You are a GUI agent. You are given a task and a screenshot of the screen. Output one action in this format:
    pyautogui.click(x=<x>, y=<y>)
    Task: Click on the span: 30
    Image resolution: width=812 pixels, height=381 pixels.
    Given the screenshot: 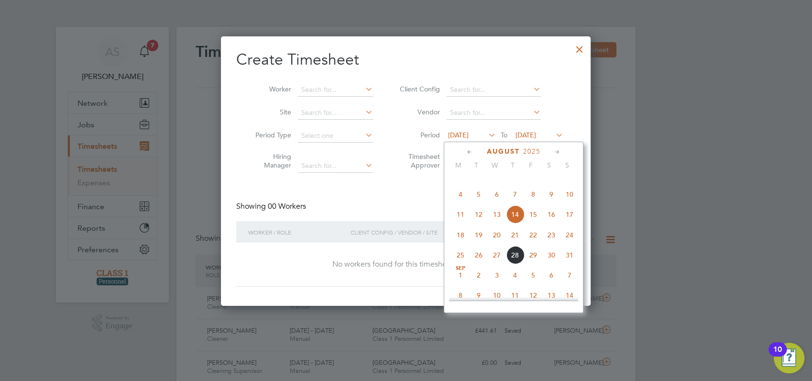 What is the action you would take?
    pyautogui.click(x=551, y=255)
    